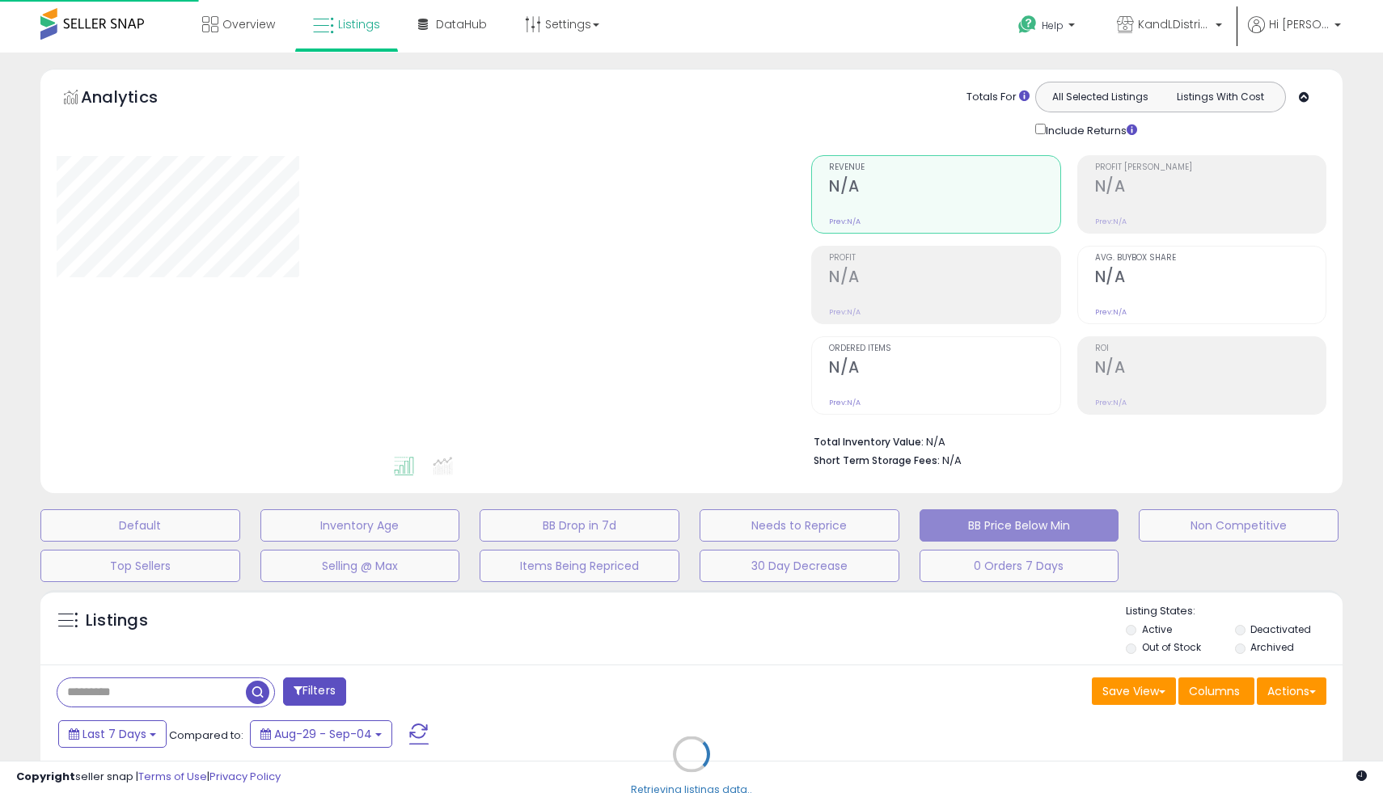  What do you see at coordinates (1100, 97) in the screenshot?
I see `button: All Selected Listings` at bounding box center [1100, 97].